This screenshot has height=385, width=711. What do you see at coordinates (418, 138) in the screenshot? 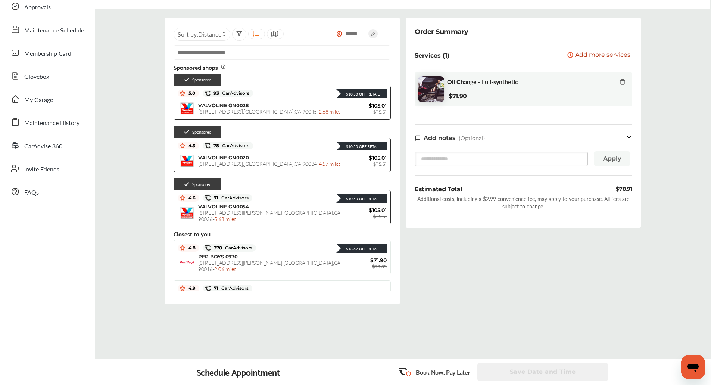
I see `img: note-icon.db9493fa.svg` at bounding box center [418, 138].